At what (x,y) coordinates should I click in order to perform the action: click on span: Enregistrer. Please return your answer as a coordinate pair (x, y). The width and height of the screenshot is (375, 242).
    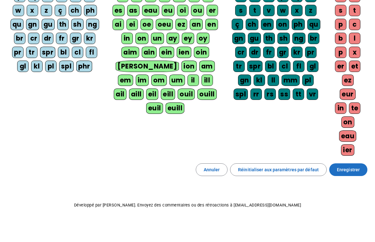
    Looking at the image, I should click on (348, 170).